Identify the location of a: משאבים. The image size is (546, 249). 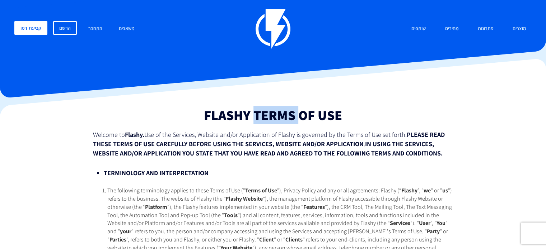
(127, 29).